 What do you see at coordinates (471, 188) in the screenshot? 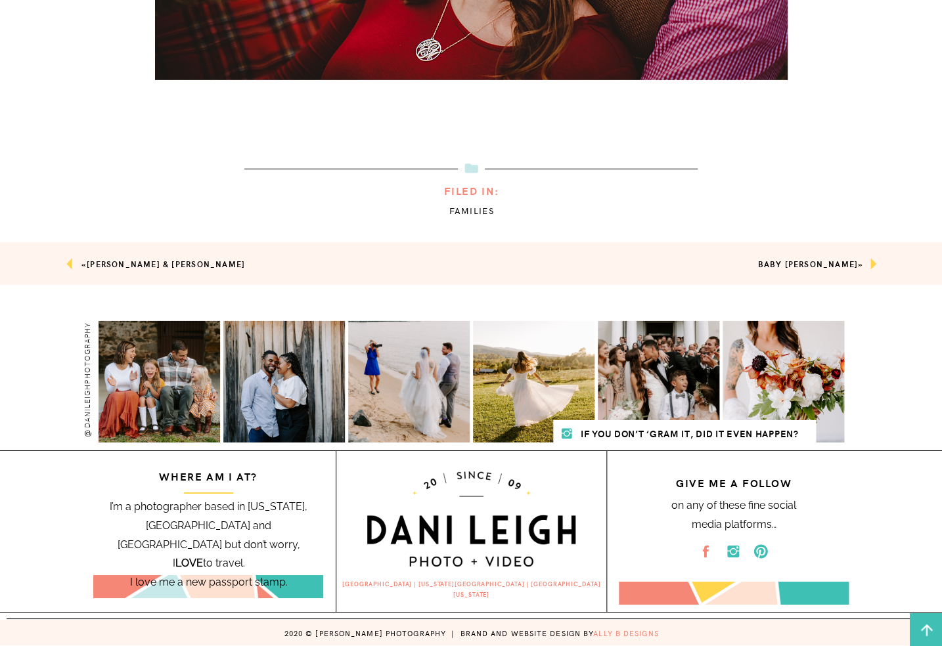
I see `h3: filed in:` at bounding box center [471, 188].